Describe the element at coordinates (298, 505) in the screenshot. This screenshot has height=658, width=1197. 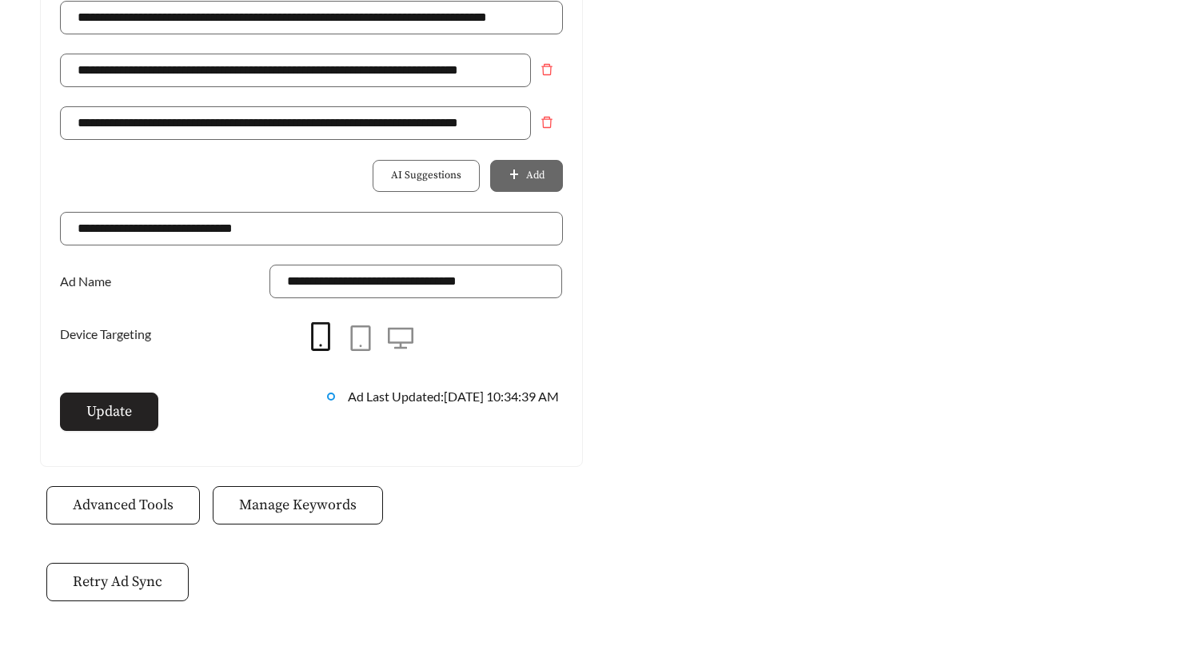
I see `span: Manage Keywords` at that location.